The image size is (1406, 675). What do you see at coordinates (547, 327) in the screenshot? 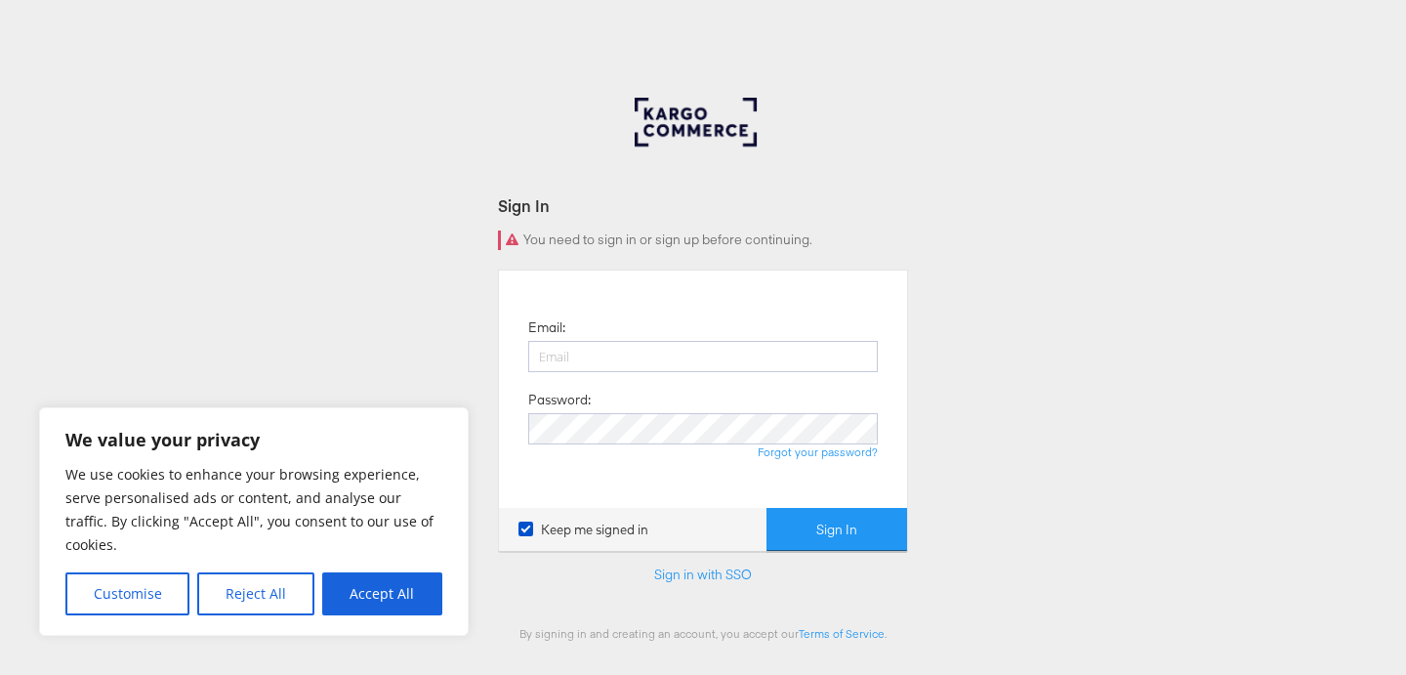
I see `label: Email:` at bounding box center [547, 327].